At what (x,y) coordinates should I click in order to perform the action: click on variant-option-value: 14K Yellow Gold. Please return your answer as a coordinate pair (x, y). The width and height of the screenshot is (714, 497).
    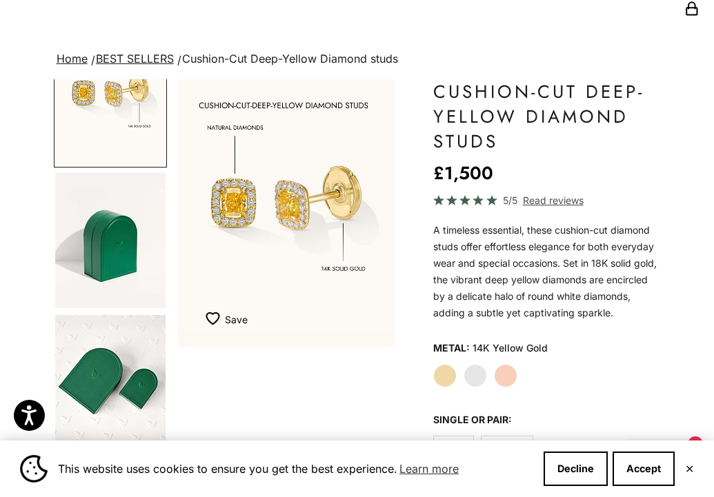
    Looking at the image, I should click on (510, 348).